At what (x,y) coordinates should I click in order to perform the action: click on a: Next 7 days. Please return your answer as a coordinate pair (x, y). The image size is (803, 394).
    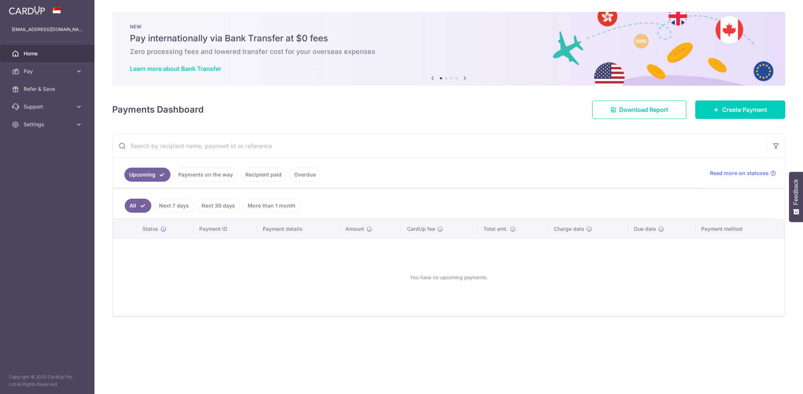
    Looking at the image, I should click on (174, 206).